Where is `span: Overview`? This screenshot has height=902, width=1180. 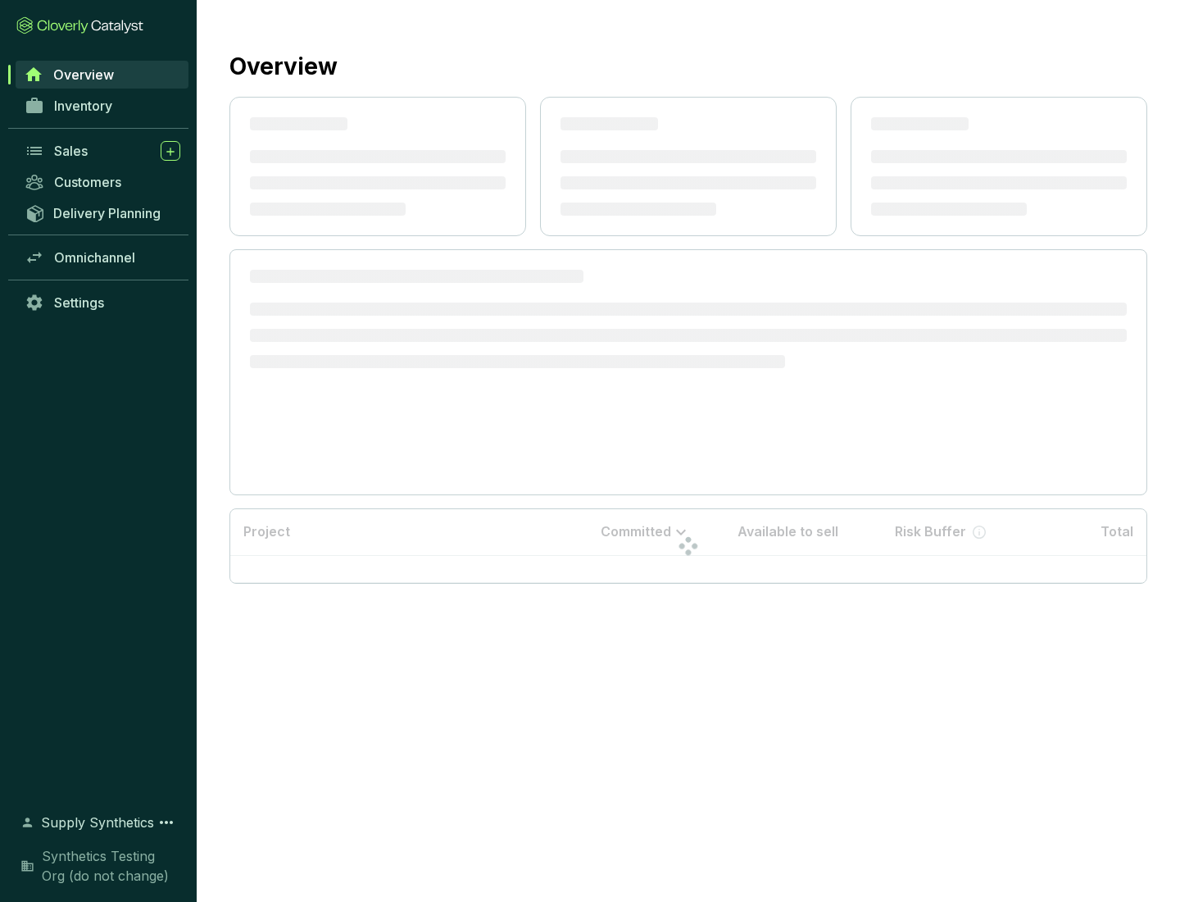
span: Overview is located at coordinates (84, 75).